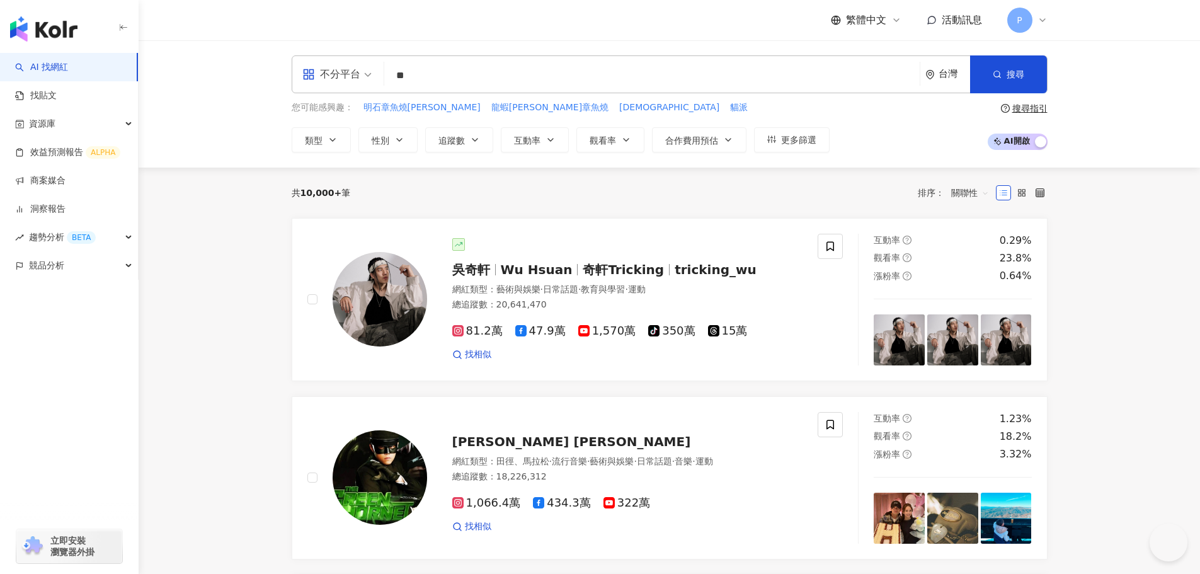 Image resolution: width=1200 pixels, height=574 pixels. I want to click on span: 1,570萬, so click(607, 331).